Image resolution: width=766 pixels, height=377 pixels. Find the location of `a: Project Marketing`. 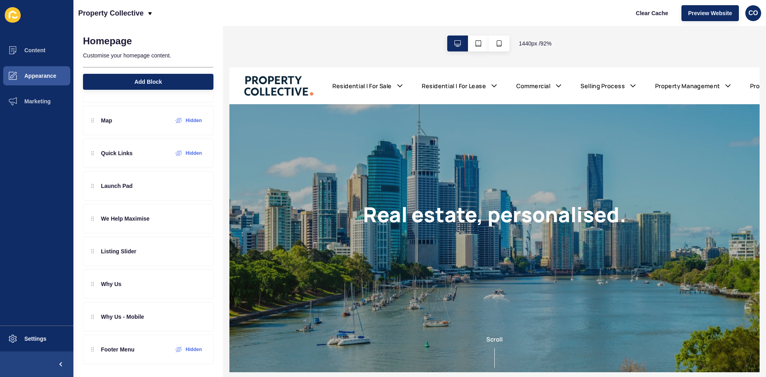

a: Project Marketing is located at coordinates (592, 20).